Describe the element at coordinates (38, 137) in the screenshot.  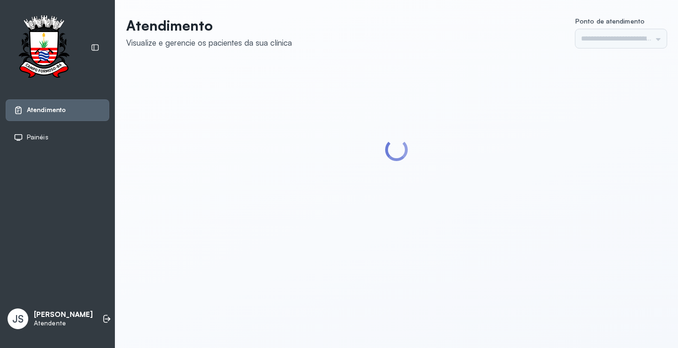
I see `span: Painéis` at that location.